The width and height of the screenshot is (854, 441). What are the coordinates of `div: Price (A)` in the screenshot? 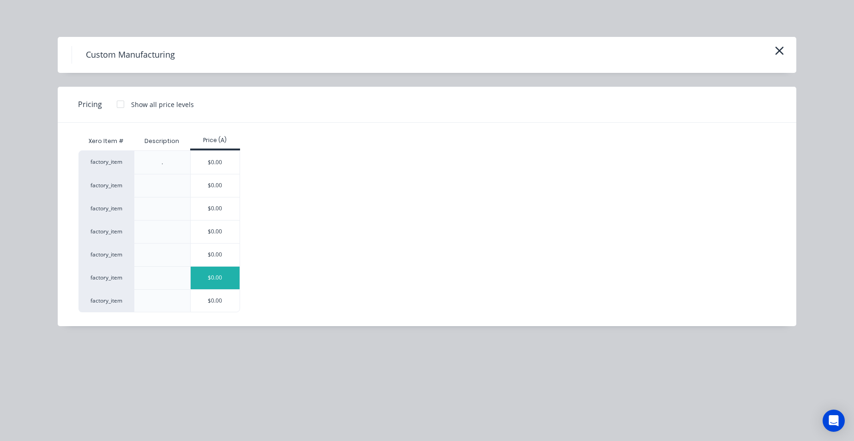 It's located at (215, 140).